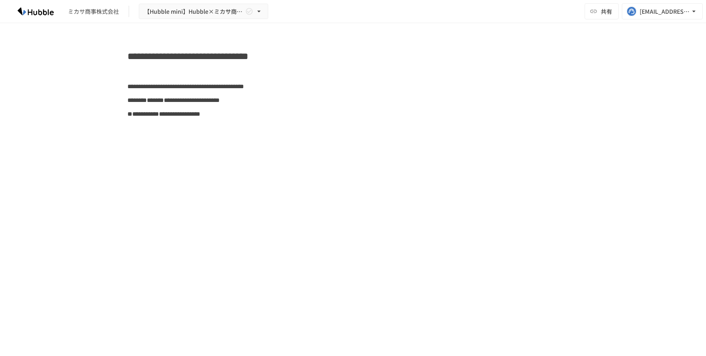 Image resolution: width=706 pixels, height=356 pixels. Describe the element at coordinates (203, 11) in the screenshot. I see `button: 【Hubble mini】Hubble×ミカサ商事株式会社 オンボーディングプロジェクト` at that location.